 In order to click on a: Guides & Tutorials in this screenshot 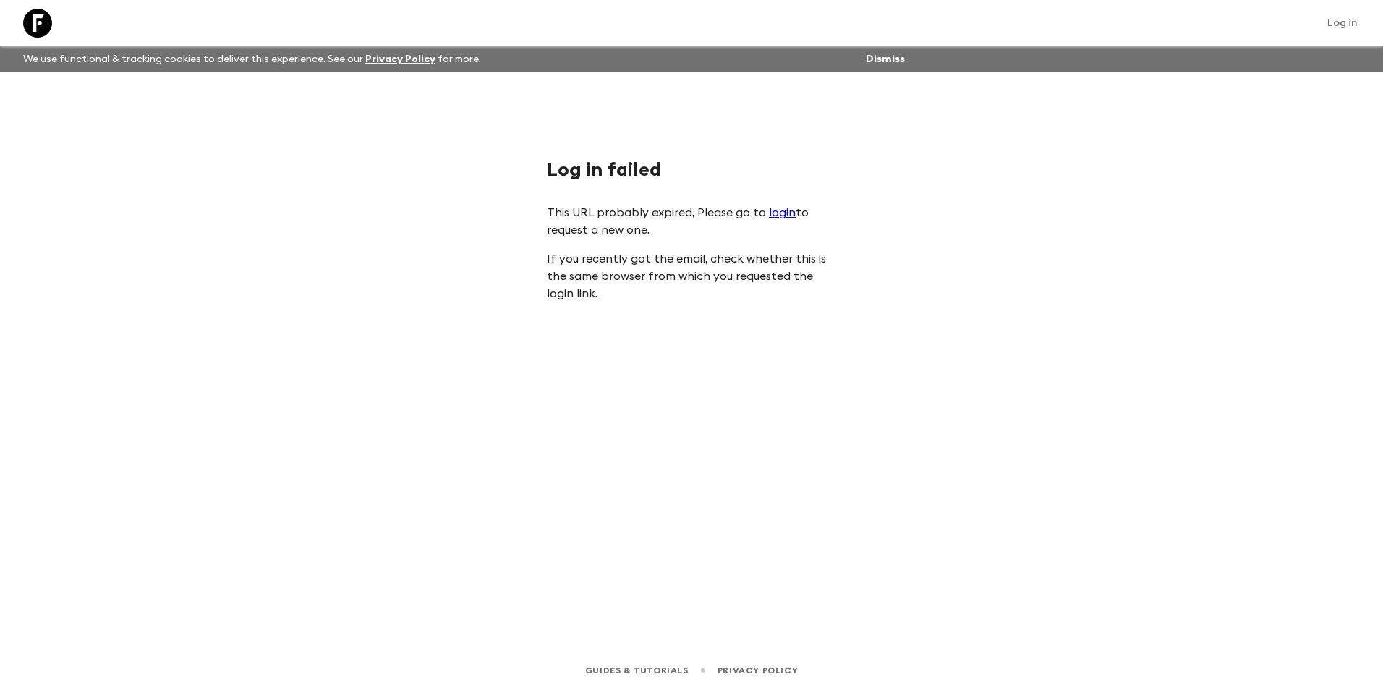, I will do `click(637, 671)`.